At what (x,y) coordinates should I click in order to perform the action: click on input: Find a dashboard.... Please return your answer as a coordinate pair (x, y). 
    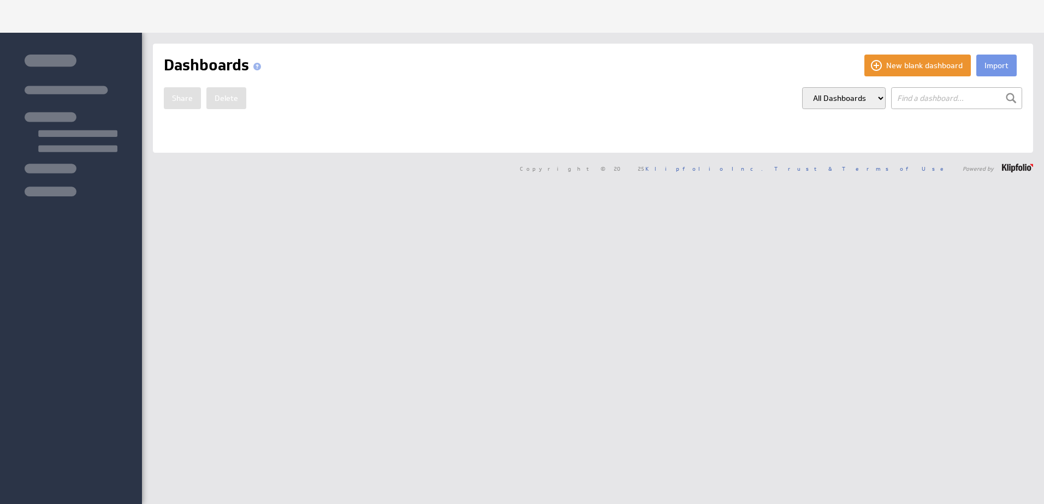
    Looking at the image, I should click on (956, 98).